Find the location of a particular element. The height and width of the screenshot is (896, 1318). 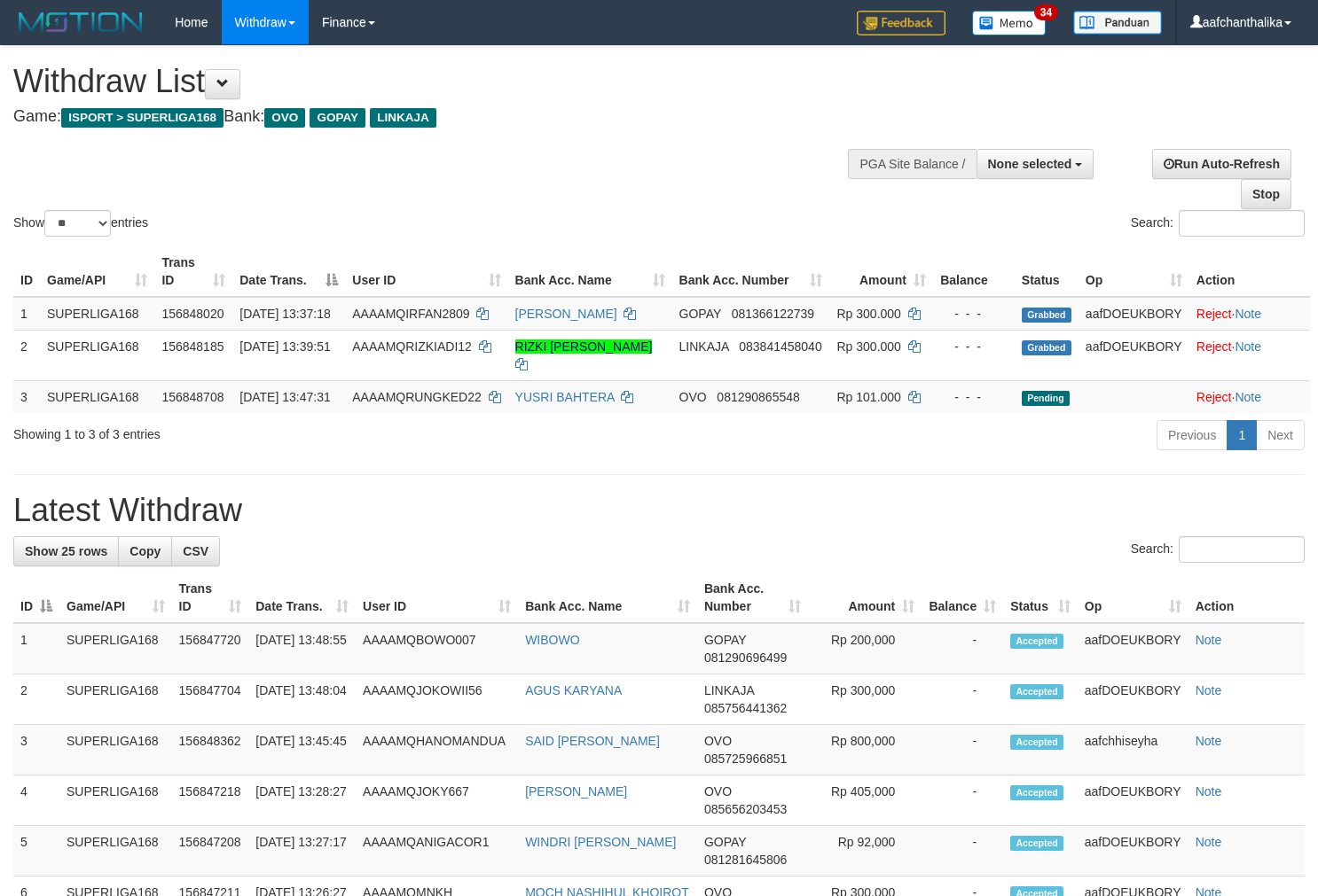

span: Copy 081281645806 to clipboard is located at coordinates (745, 860).